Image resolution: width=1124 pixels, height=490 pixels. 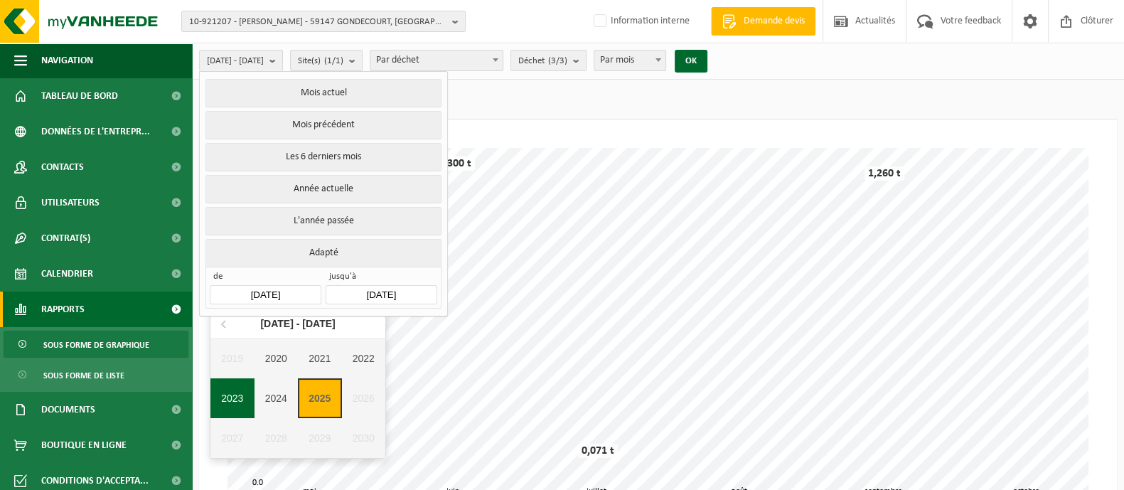 What do you see at coordinates (320, 358) in the screenshot?
I see `div: 2021` at bounding box center [320, 358].